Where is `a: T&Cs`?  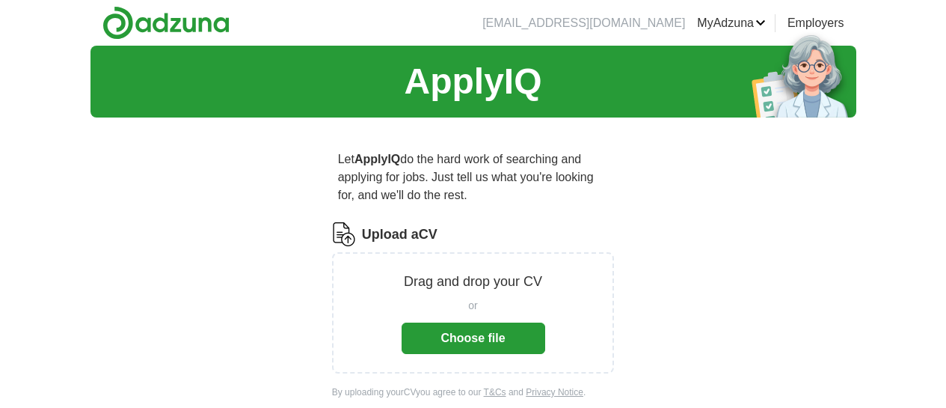 a: T&Cs is located at coordinates (495, 392).